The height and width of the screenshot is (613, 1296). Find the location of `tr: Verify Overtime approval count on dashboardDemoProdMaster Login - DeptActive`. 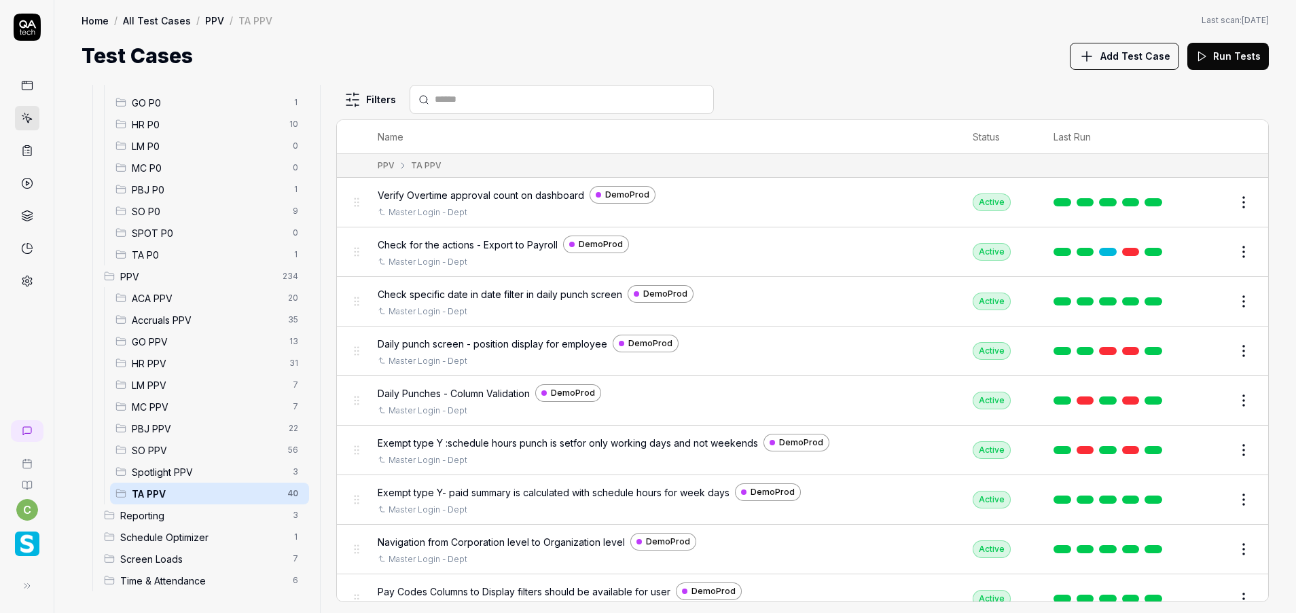

tr: Verify Overtime approval count on dashboardDemoProdMaster Login - DeptActive is located at coordinates (802, 202).